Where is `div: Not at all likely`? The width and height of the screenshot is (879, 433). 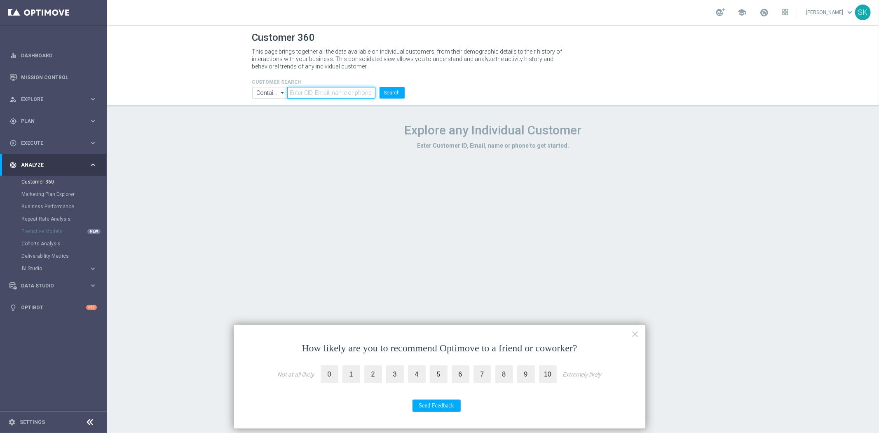 div: Not at all likely is located at coordinates (296, 374).